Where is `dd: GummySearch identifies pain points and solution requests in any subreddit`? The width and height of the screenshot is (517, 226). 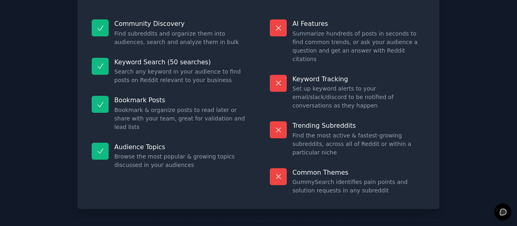 dd: GummySearch identifies pain points and solution requests in any subreddit is located at coordinates (358, 186).